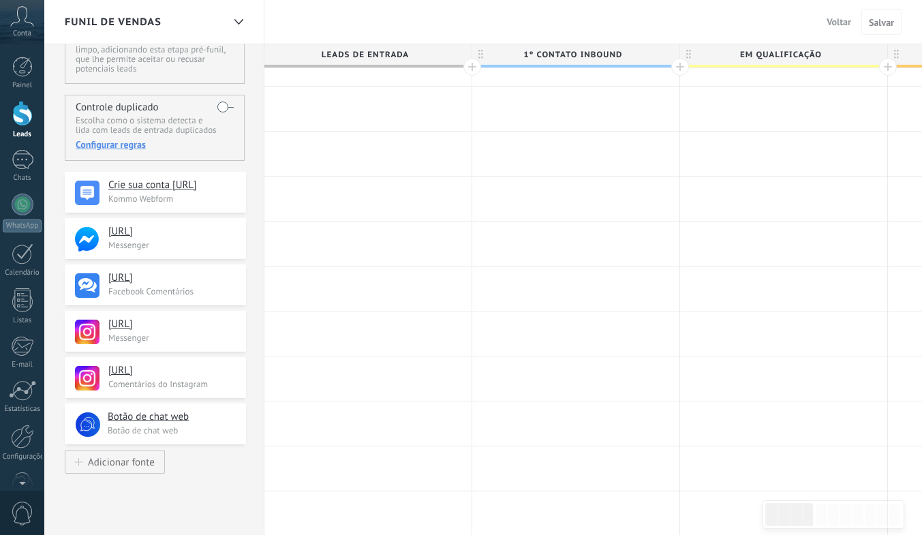 This screenshot has height=535, width=922. I want to click on span: 1º Contato Inbound, so click(572, 54).